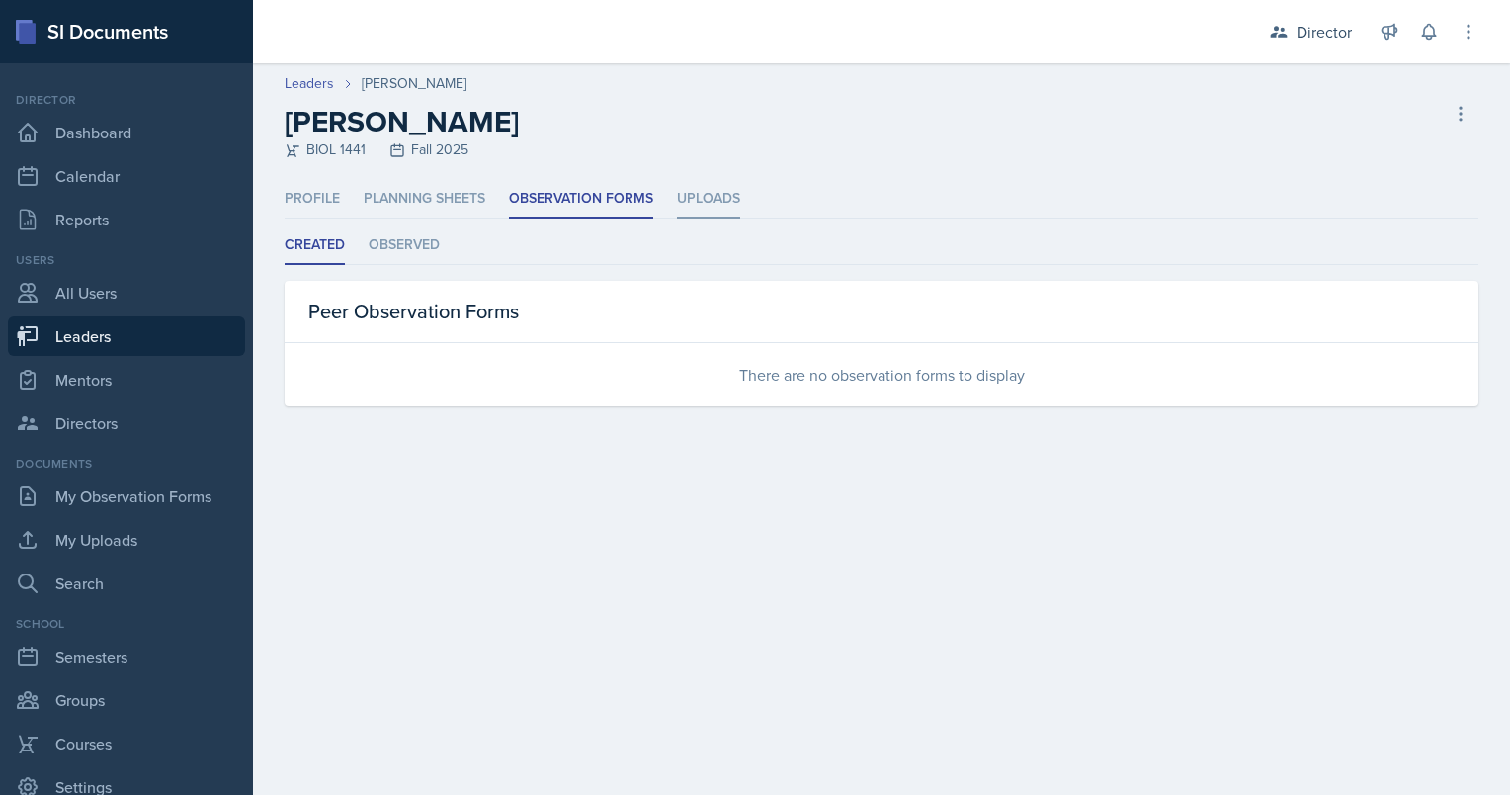 Image resolution: width=1510 pixels, height=795 pixels. I want to click on li: Profile, so click(312, 199).